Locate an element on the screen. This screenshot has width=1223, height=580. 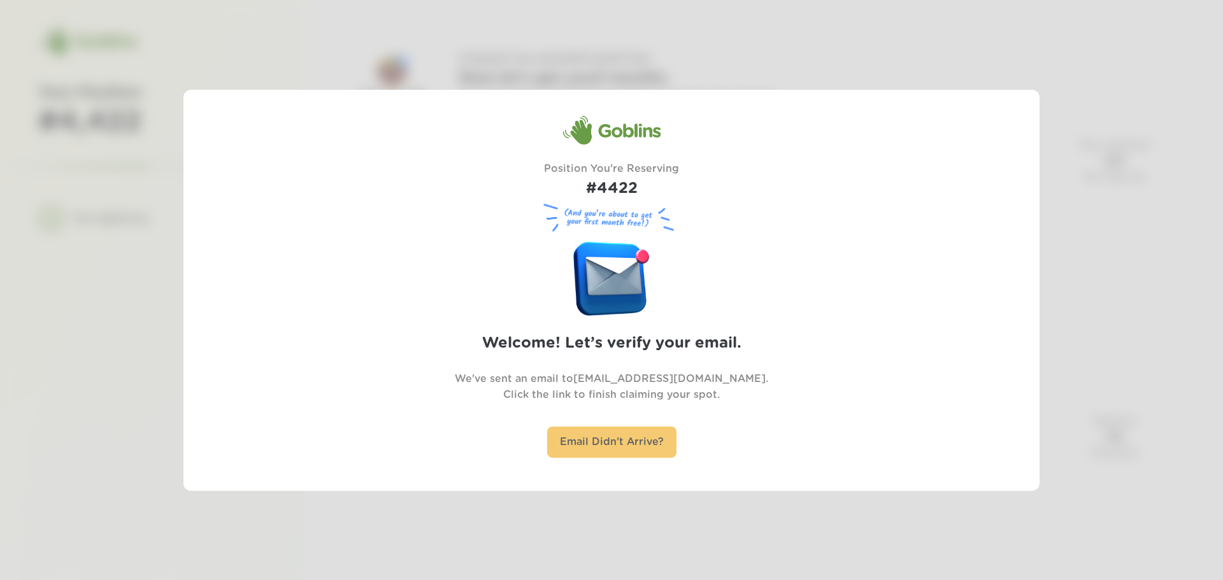
figure: (And you’re about to get your first month free!) is located at coordinates (612, 218).